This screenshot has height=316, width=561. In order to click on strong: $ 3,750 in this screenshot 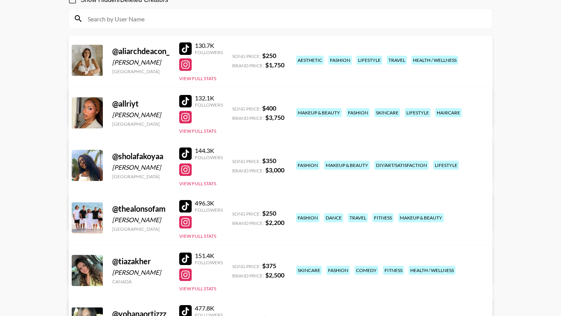, I will do `click(275, 117)`.